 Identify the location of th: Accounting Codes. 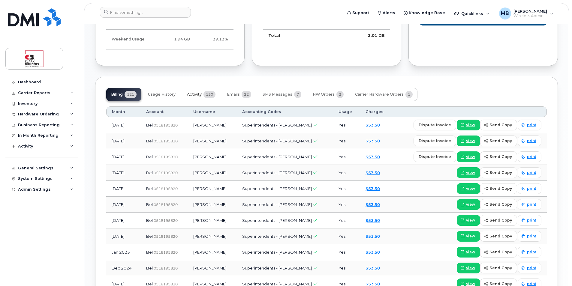
(285, 112).